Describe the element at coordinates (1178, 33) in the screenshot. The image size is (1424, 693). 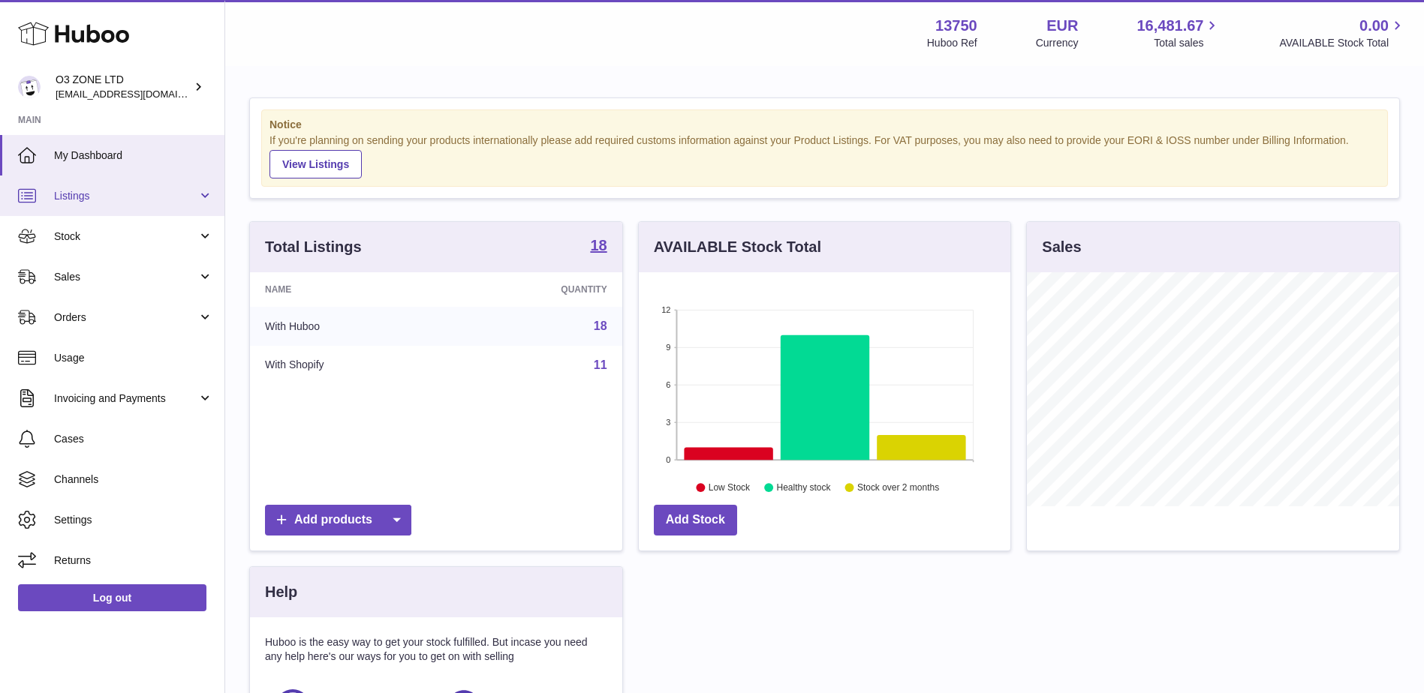
I see `a: 16,481.67 Total sales` at that location.